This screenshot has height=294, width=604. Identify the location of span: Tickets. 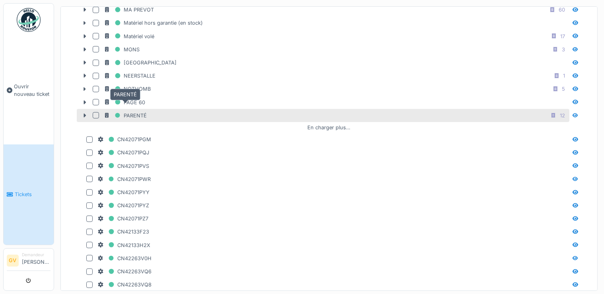
(33, 194).